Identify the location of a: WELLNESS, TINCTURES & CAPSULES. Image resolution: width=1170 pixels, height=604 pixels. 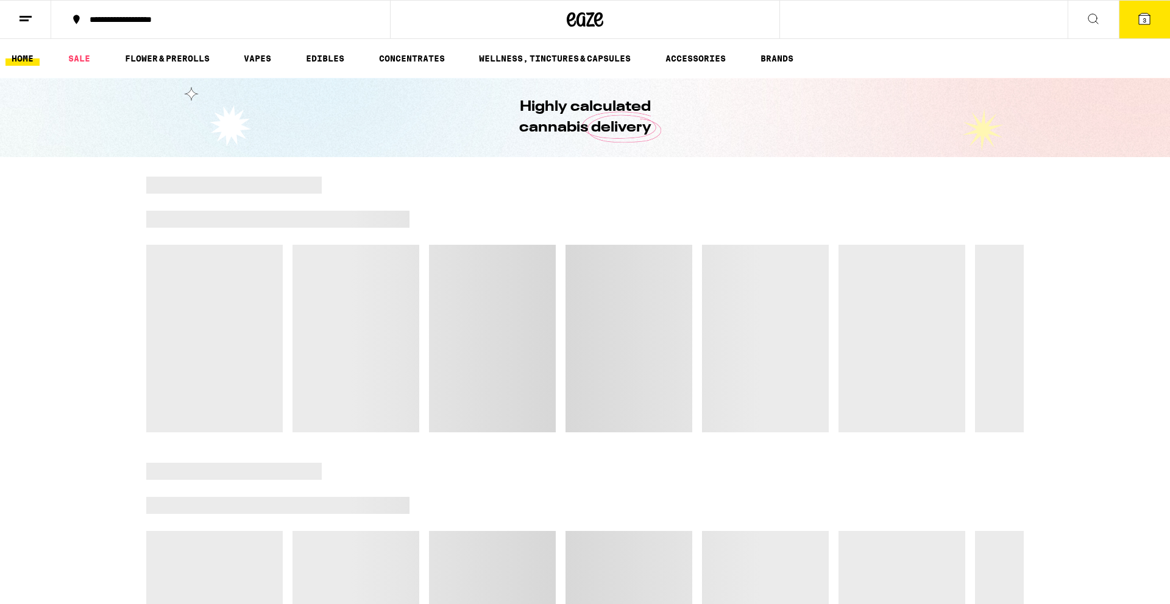
(554, 58).